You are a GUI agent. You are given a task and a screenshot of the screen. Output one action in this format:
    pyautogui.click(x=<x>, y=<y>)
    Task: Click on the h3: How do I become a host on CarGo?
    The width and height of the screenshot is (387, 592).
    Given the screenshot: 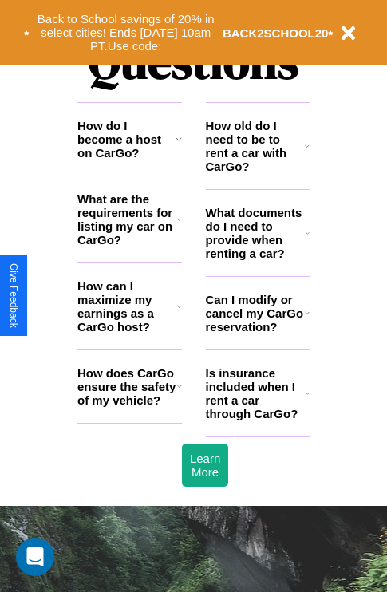 What is the action you would take?
    pyautogui.click(x=126, y=139)
    